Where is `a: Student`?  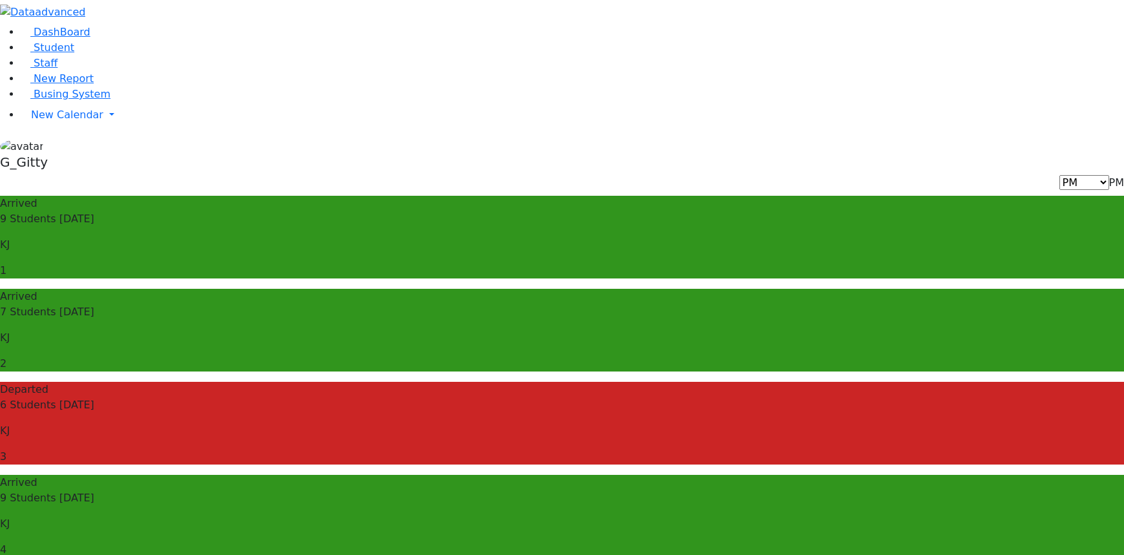 a: Student is located at coordinates (47, 47).